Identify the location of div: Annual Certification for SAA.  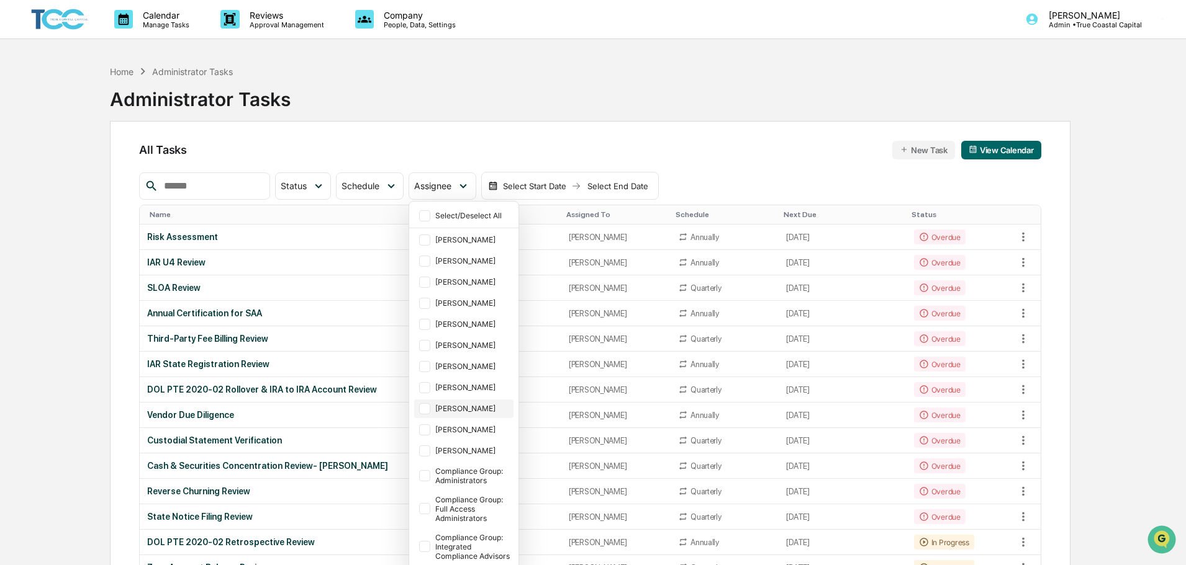
(350, 313).